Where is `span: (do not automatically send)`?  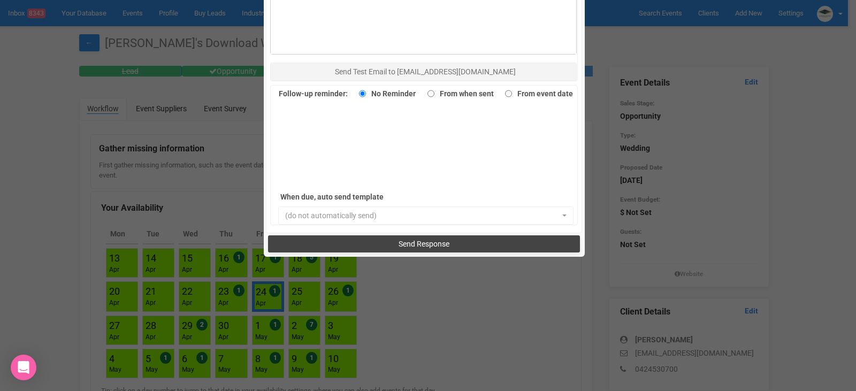 span: (do not automatically send) is located at coordinates (423, 216).